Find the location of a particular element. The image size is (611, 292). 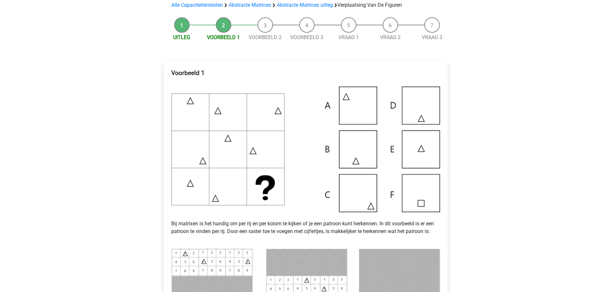

a: Voorbeeld 3 is located at coordinates (307, 37).